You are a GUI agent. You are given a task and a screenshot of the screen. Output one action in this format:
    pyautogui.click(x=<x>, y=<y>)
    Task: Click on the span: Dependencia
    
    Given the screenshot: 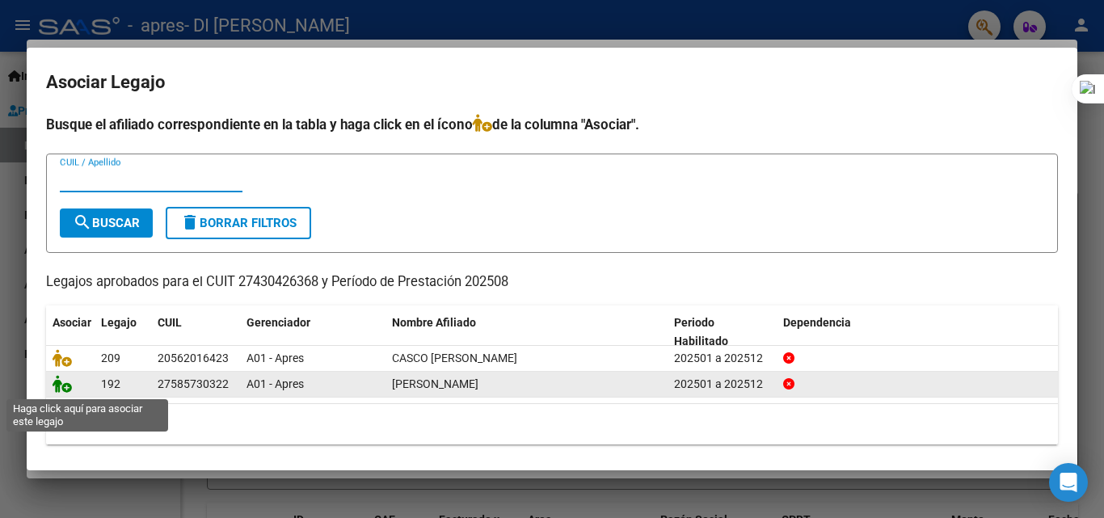 What is the action you would take?
    pyautogui.click(x=817, y=322)
    